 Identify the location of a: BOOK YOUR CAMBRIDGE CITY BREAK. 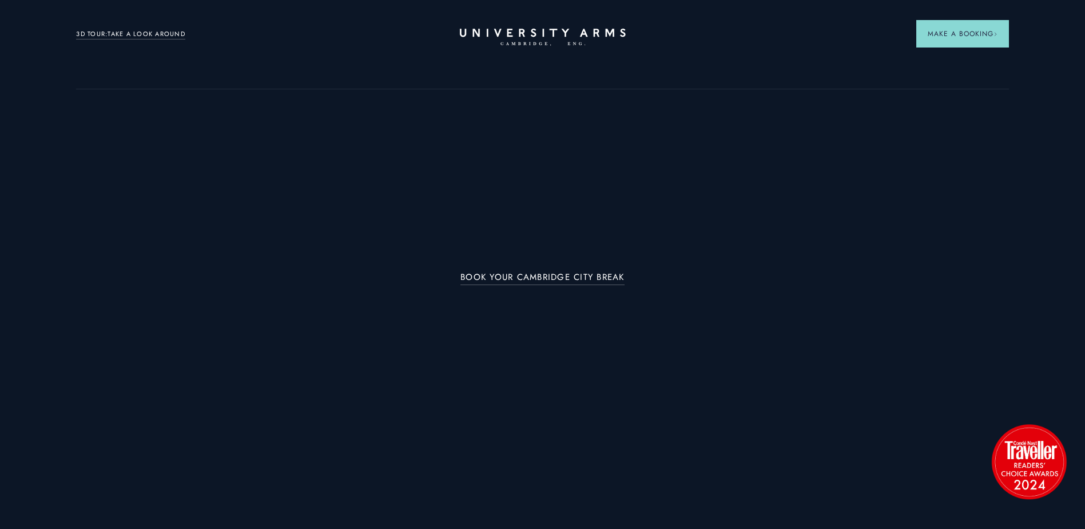
(542, 279).